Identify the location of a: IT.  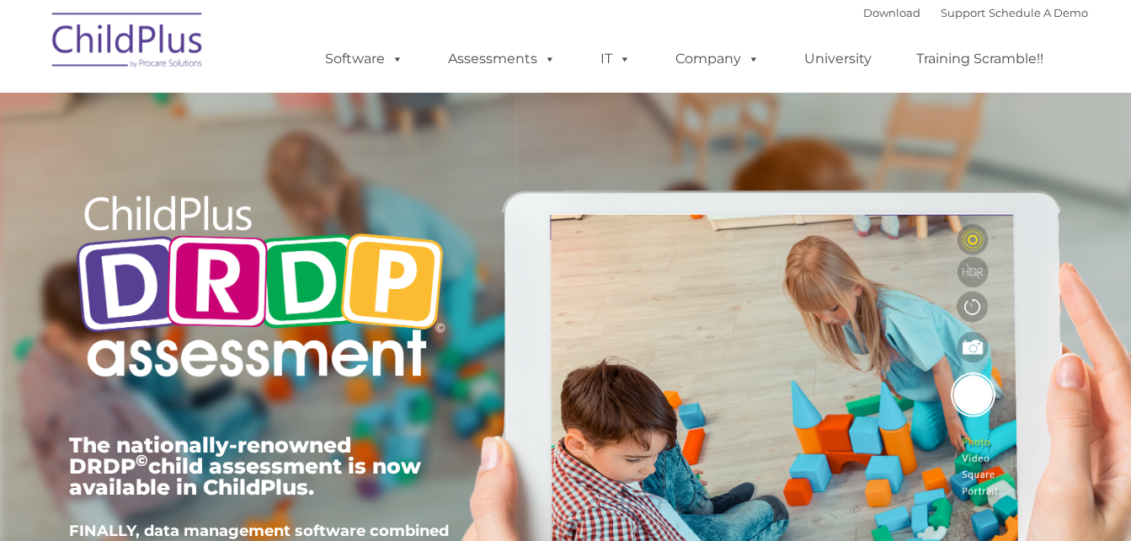
(616, 59).